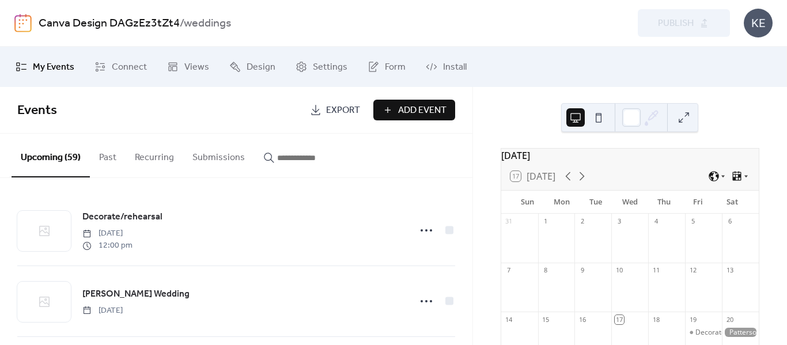 This screenshot has width=787, height=345. What do you see at coordinates (509, 221) in the screenshot?
I see `div: 31` at bounding box center [509, 221].